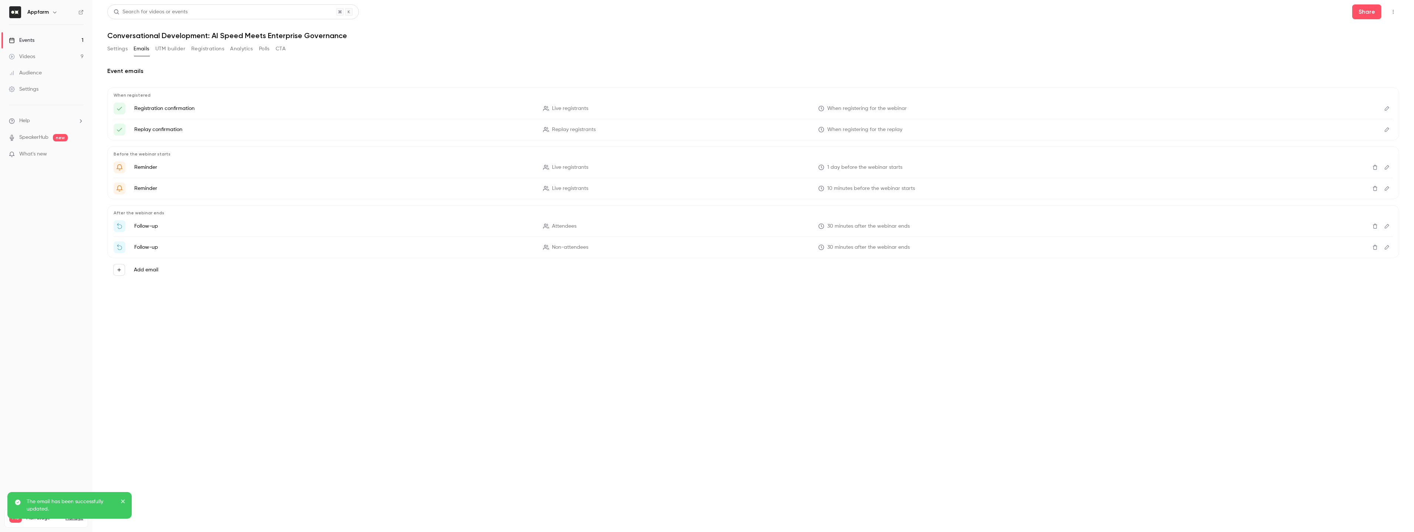  I want to click on button: CTA, so click(280, 49).